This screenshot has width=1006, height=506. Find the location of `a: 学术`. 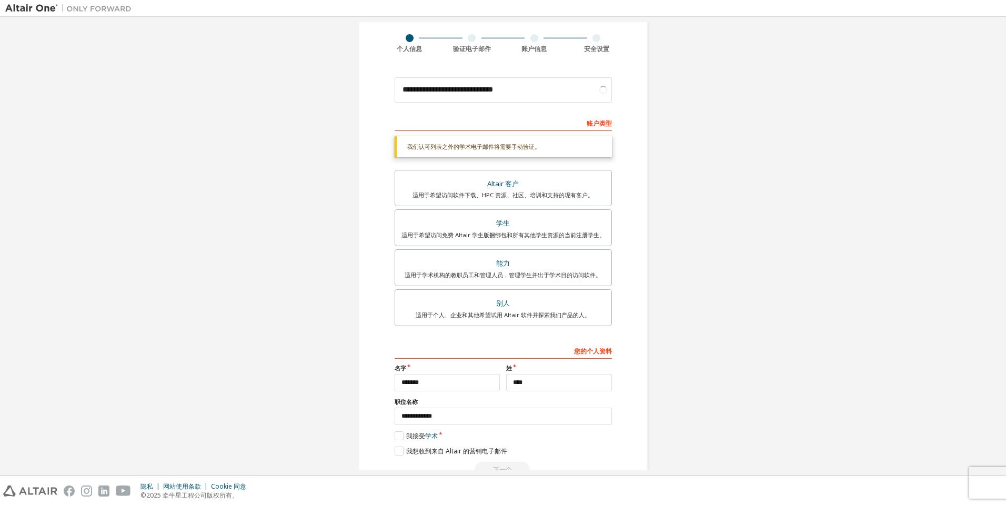

a: 学术 is located at coordinates (432, 436).